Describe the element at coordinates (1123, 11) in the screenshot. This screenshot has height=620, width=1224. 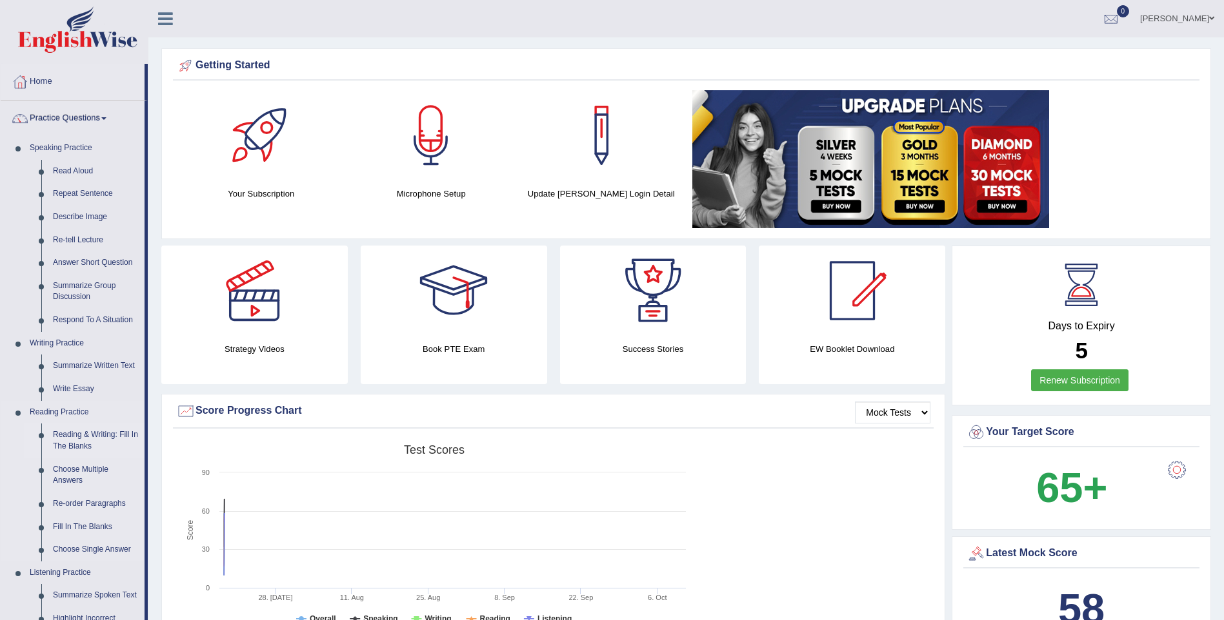
I see `span: 0` at that location.